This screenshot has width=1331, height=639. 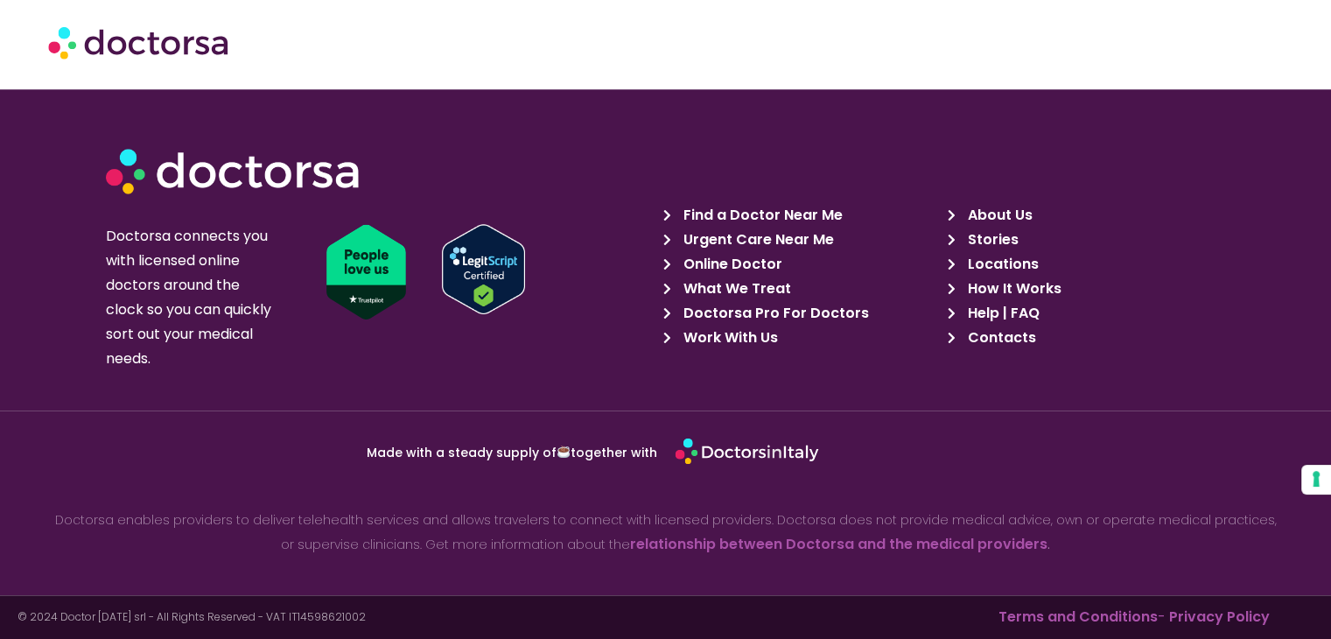 I want to click on a: Doctorsa Pro For Doctors, so click(x=800, y=313).